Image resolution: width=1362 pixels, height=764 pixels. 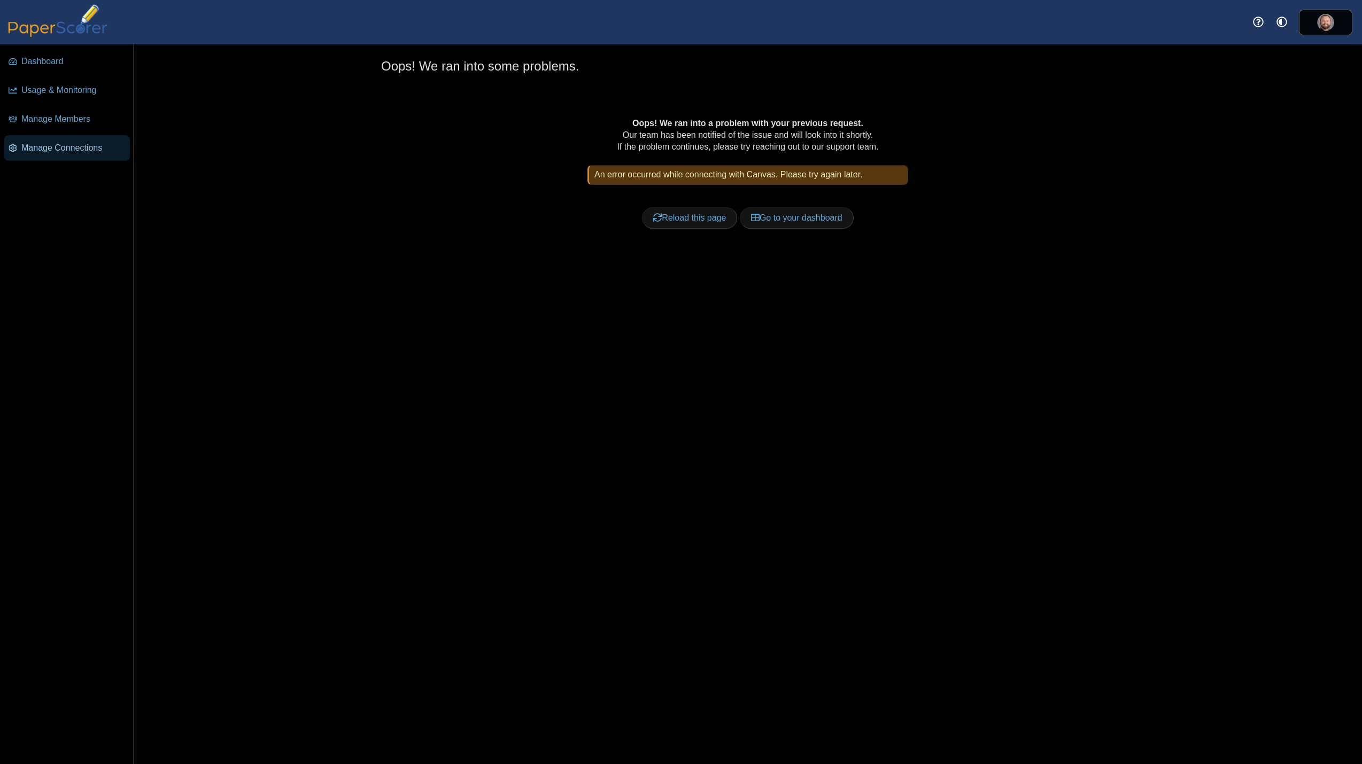 I want to click on a: PaperScorer, so click(x=58, y=34).